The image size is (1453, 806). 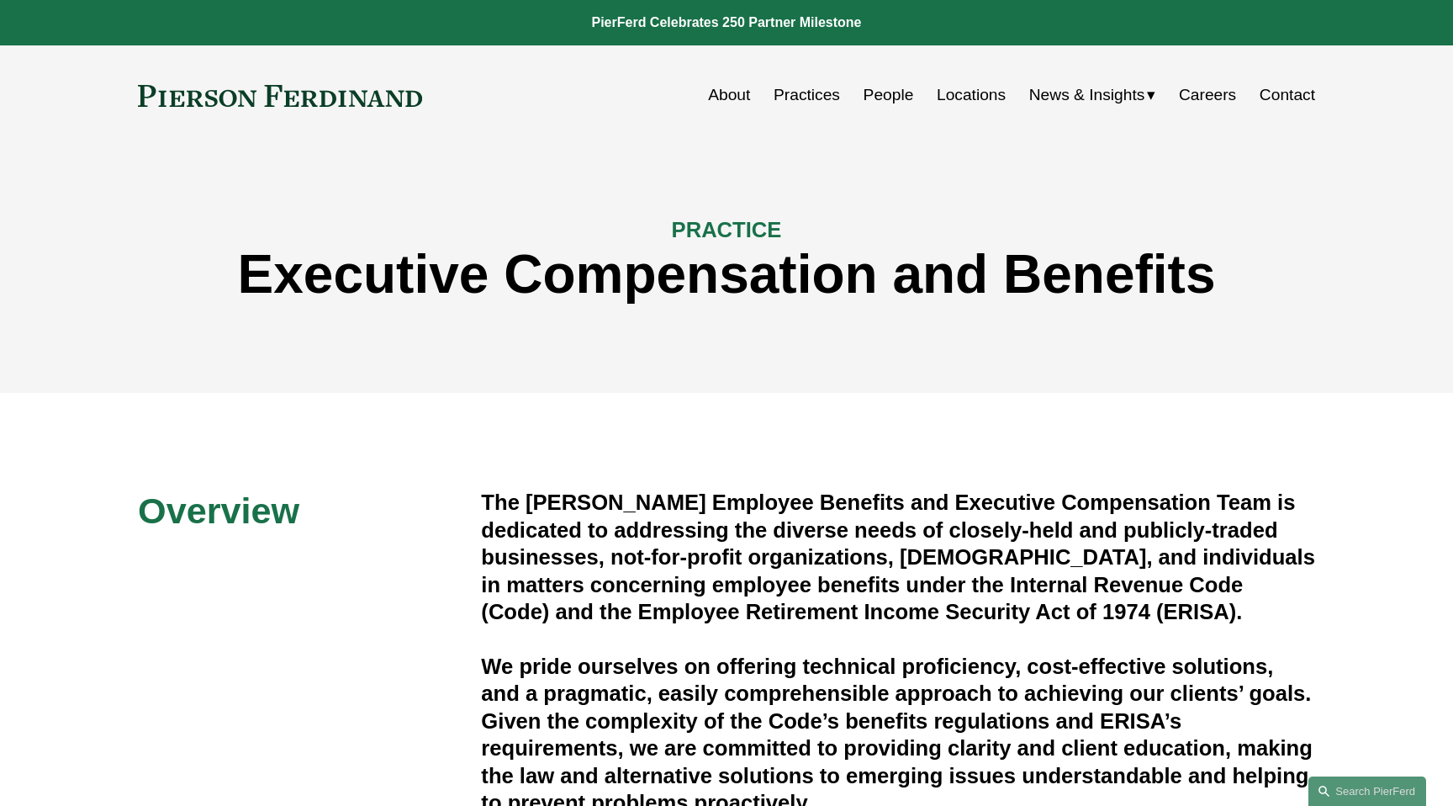 What do you see at coordinates (729, 95) in the screenshot?
I see `a: About` at bounding box center [729, 95].